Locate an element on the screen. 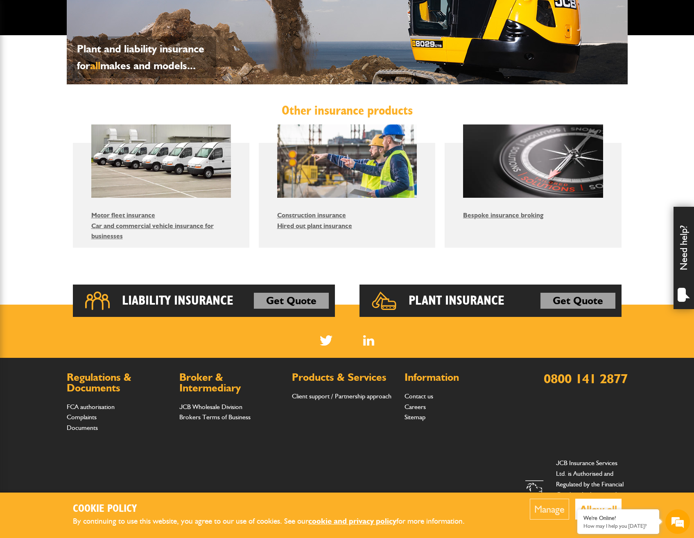  img: Linked In is located at coordinates (369, 340).